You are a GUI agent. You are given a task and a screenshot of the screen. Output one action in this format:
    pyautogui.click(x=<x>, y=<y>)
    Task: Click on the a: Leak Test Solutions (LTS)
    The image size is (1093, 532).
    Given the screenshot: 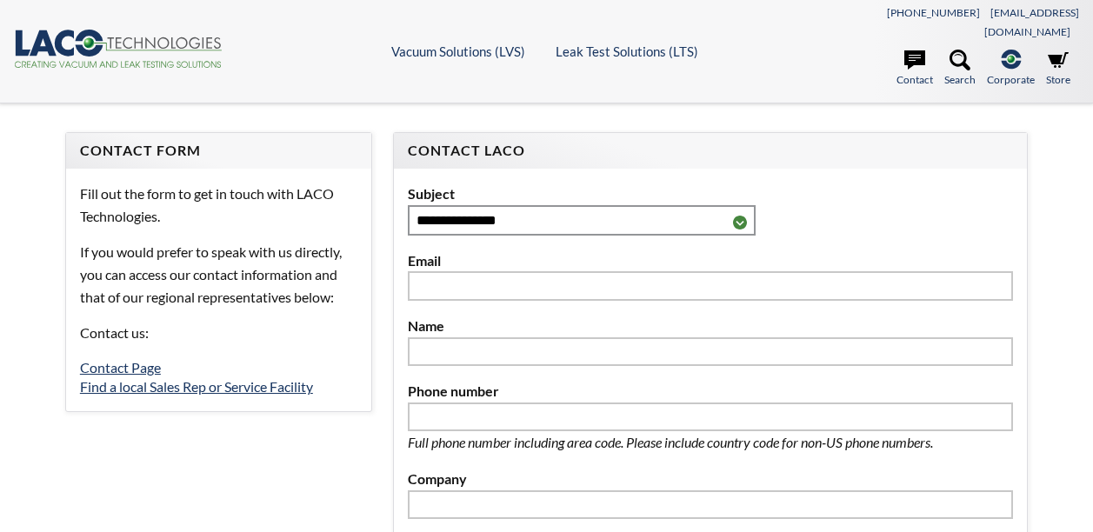 What is the action you would take?
    pyautogui.click(x=627, y=51)
    